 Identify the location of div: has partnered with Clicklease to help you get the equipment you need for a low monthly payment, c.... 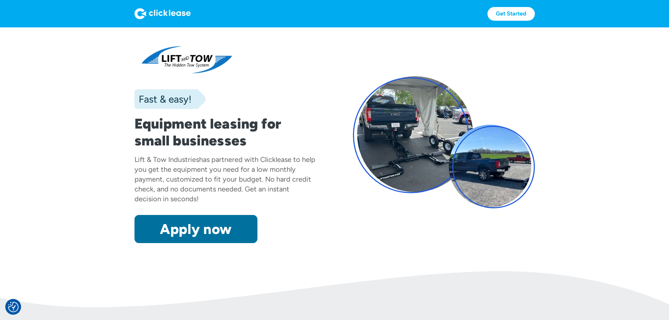
(225, 179).